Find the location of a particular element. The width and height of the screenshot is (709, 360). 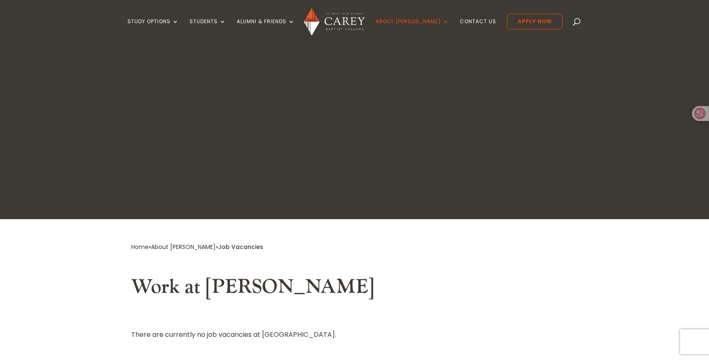

a: Students is located at coordinates (208, 28).